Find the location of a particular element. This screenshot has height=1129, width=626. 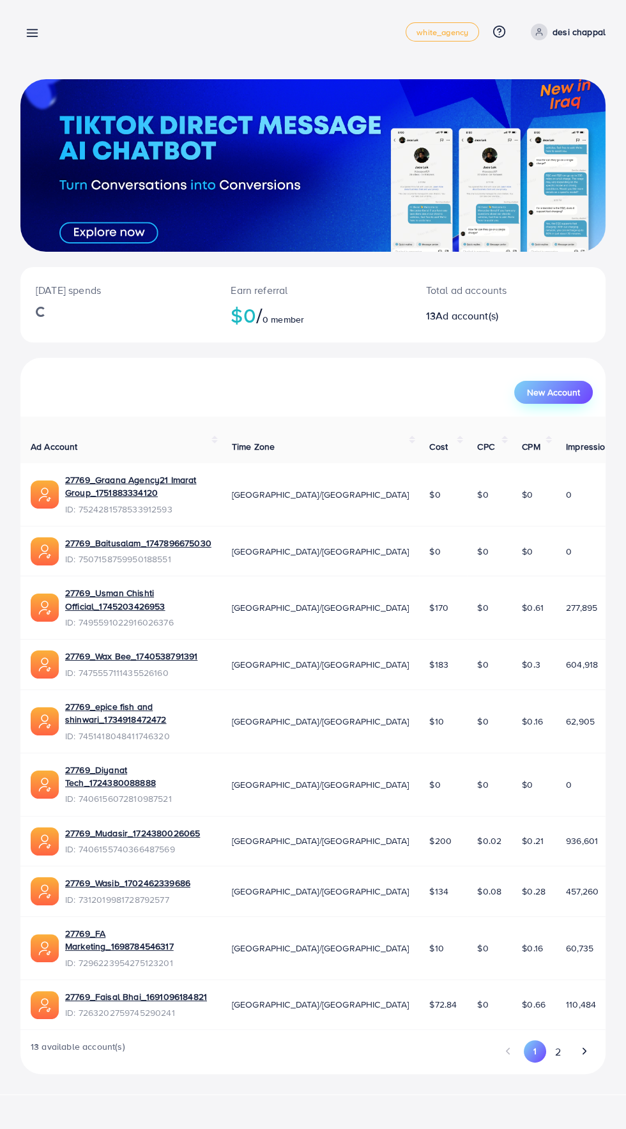

button: Go to next page is located at coordinates (584, 1051).